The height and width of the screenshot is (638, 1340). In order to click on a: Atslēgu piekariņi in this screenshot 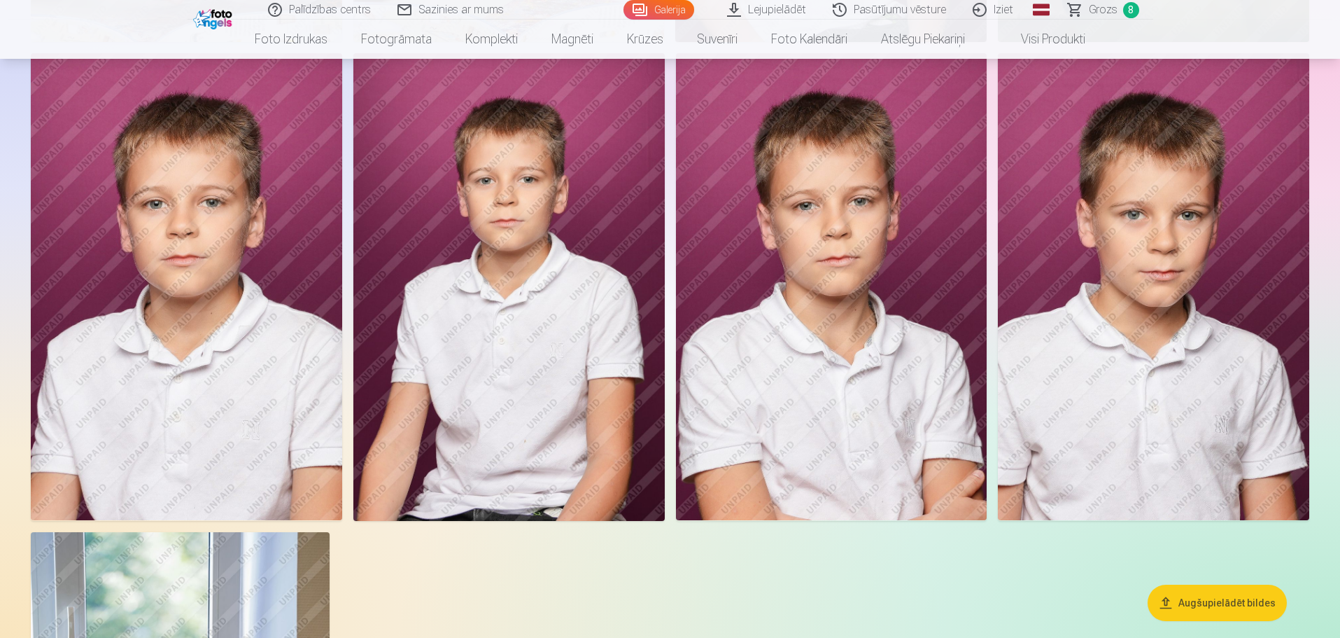, I will do `click(923, 39)`.